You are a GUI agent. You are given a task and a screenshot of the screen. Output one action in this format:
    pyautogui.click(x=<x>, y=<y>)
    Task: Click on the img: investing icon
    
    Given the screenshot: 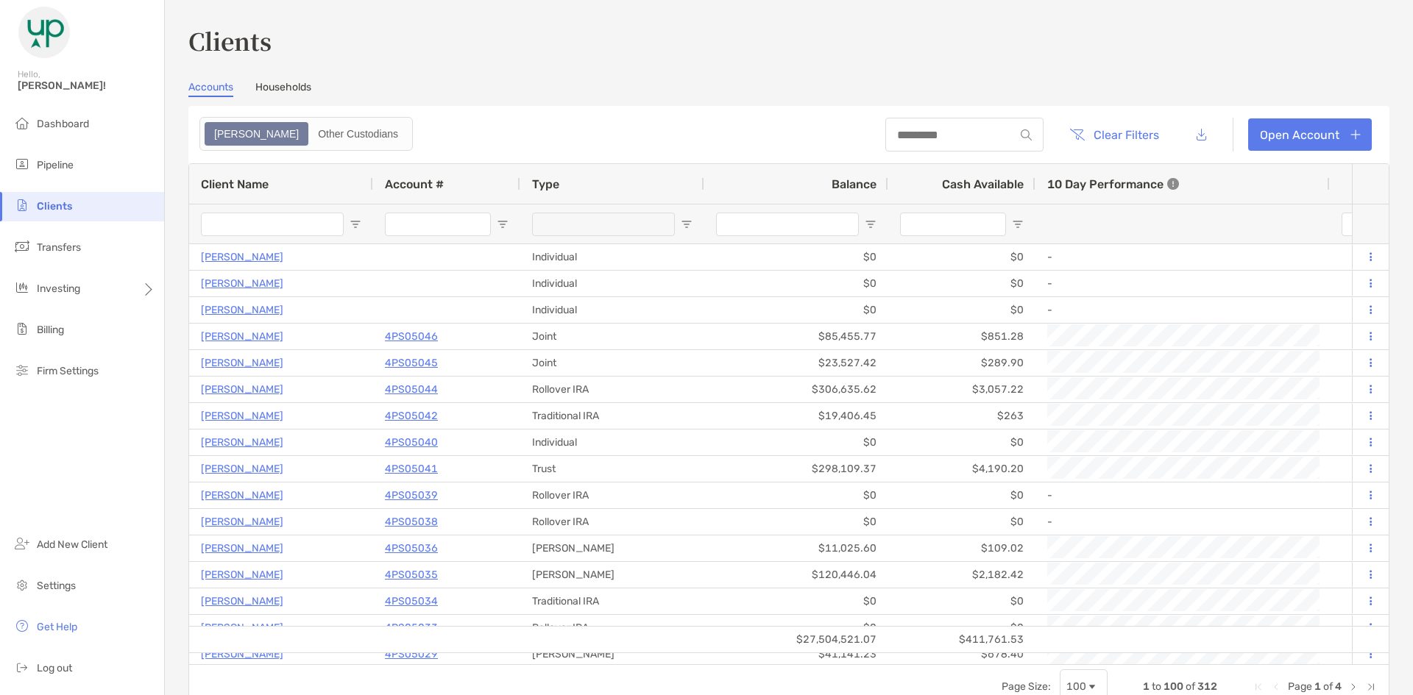 What is the action you would take?
    pyautogui.click(x=22, y=288)
    